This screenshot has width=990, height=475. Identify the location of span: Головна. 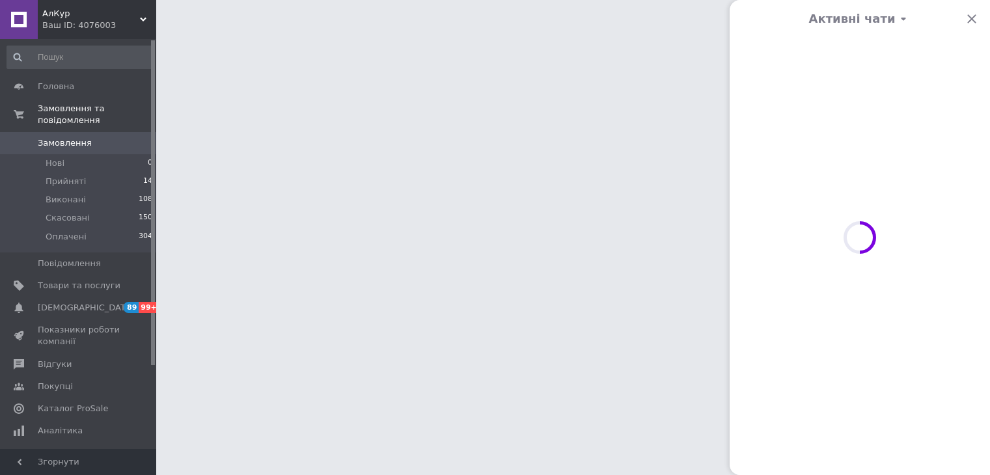
(56, 87).